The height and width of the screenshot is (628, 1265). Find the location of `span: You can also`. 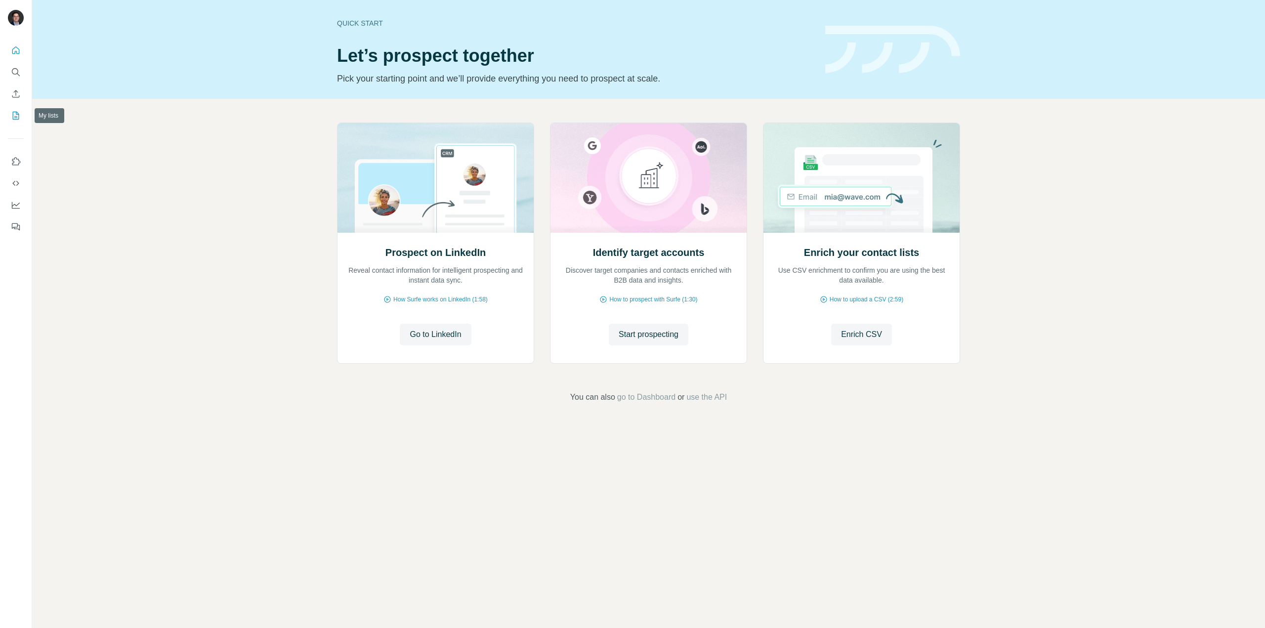

span: You can also is located at coordinates (593, 397).